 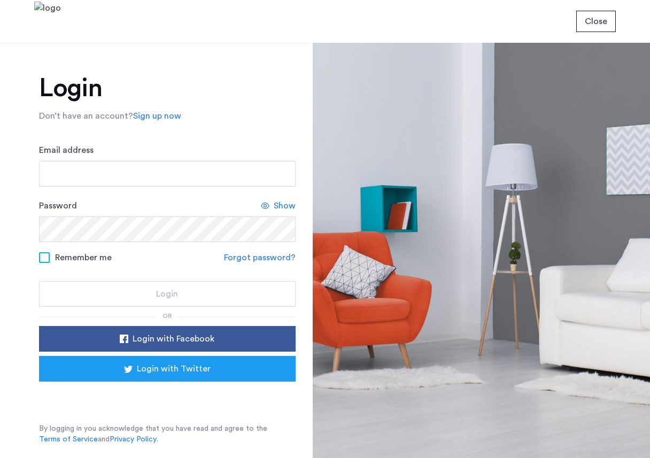 What do you see at coordinates (48, 21) in the screenshot?
I see `img: logo` at bounding box center [48, 21].